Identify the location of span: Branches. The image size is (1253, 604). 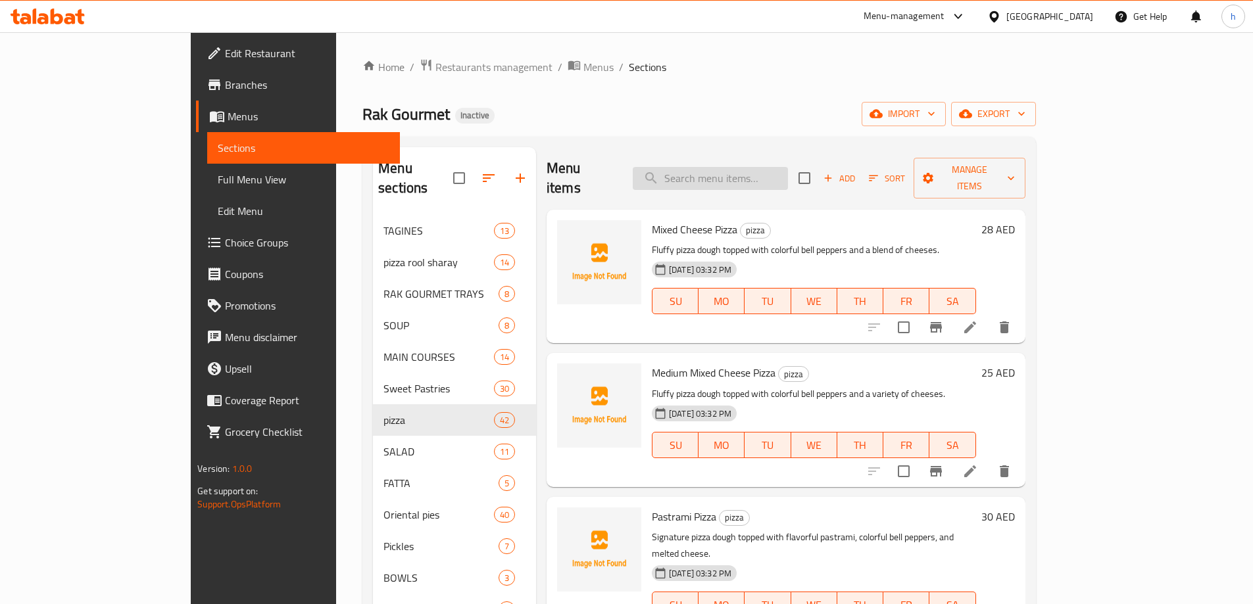
(307, 85).